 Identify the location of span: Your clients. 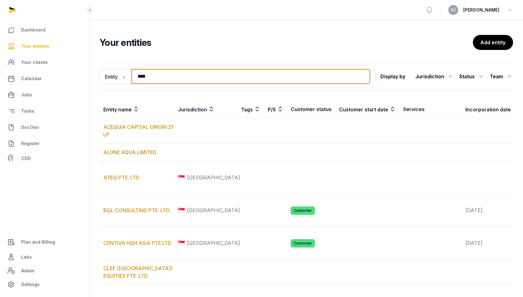
(34, 62).